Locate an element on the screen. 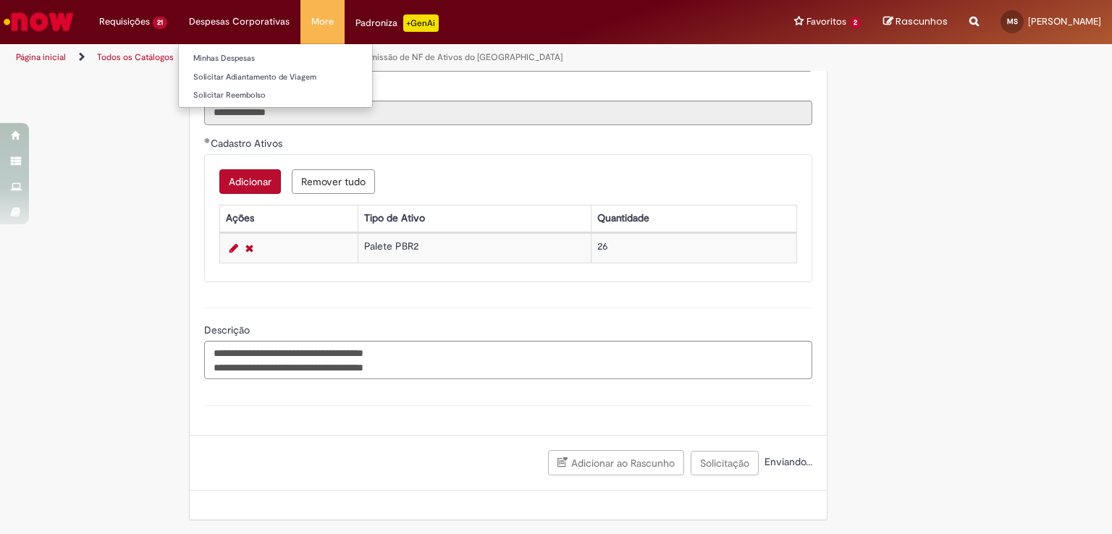 The image size is (1112, 534). ul: Trilhas de página is located at coordinates (371, 57).